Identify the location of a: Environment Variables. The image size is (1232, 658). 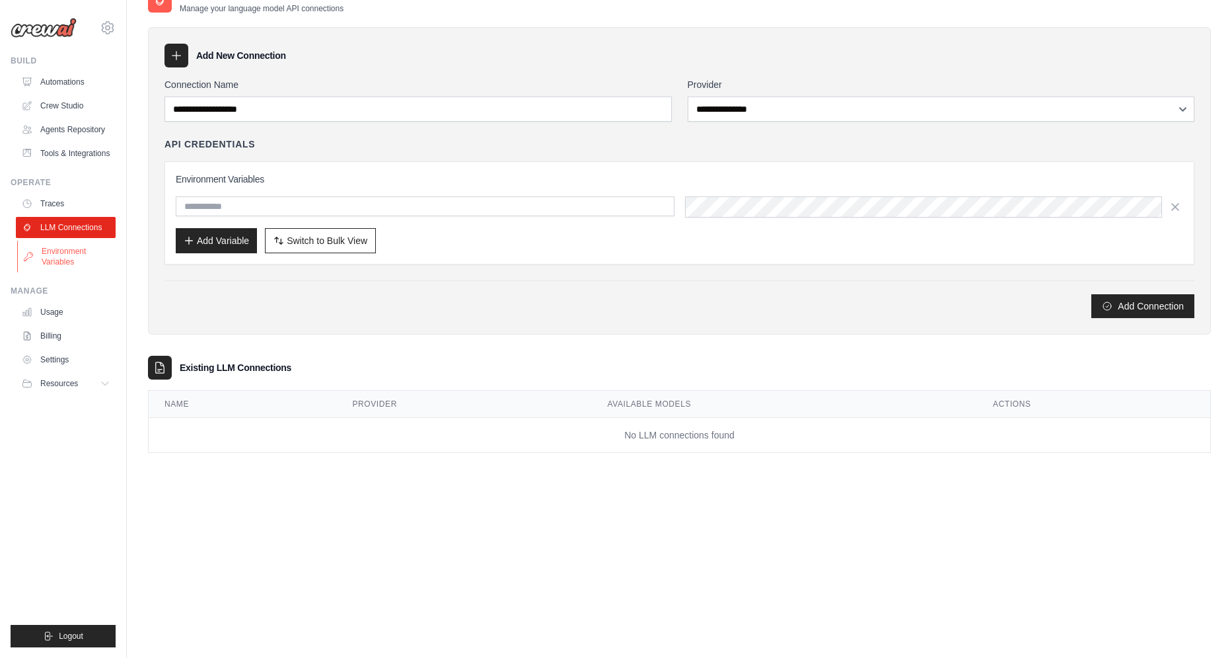
(67, 256).